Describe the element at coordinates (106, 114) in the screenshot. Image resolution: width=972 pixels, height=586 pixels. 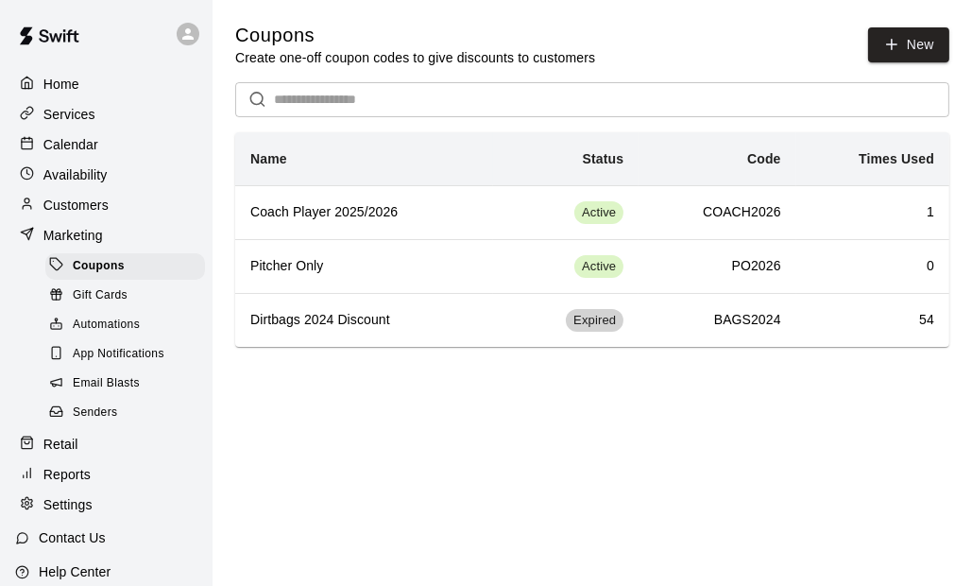
I see `div: Services` at that location.